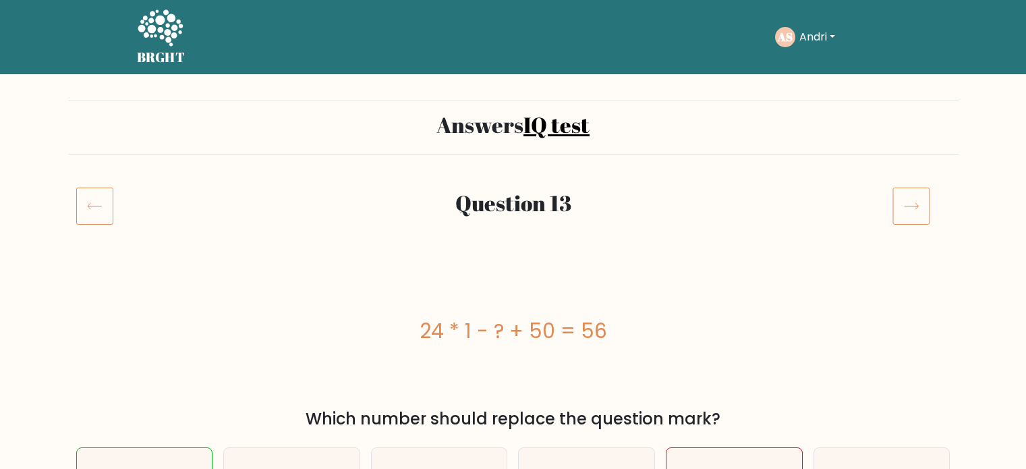 This screenshot has width=1026, height=469. What do you see at coordinates (513, 330) in the screenshot?
I see `div: 24 * 1 - ? + 50 = 56` at bounding box center [513, 330].